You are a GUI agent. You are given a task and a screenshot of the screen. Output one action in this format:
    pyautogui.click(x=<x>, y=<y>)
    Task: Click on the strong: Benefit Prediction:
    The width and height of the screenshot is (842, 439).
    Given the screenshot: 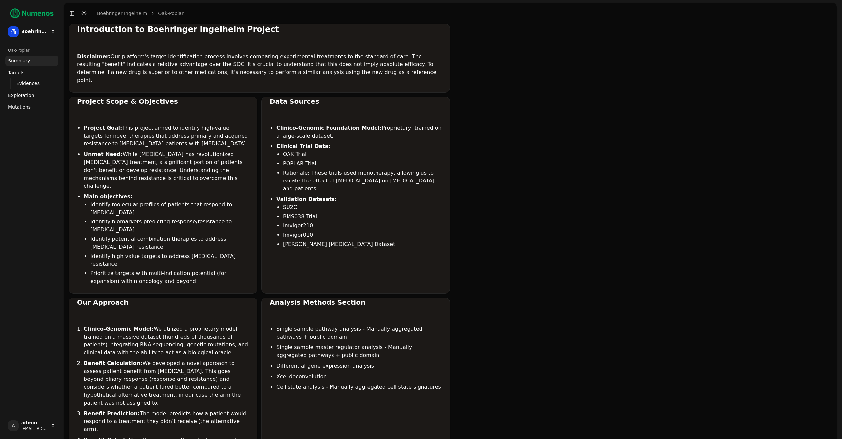 What is the action you would take?
    pyautogui.click(x=112, y=414)
    